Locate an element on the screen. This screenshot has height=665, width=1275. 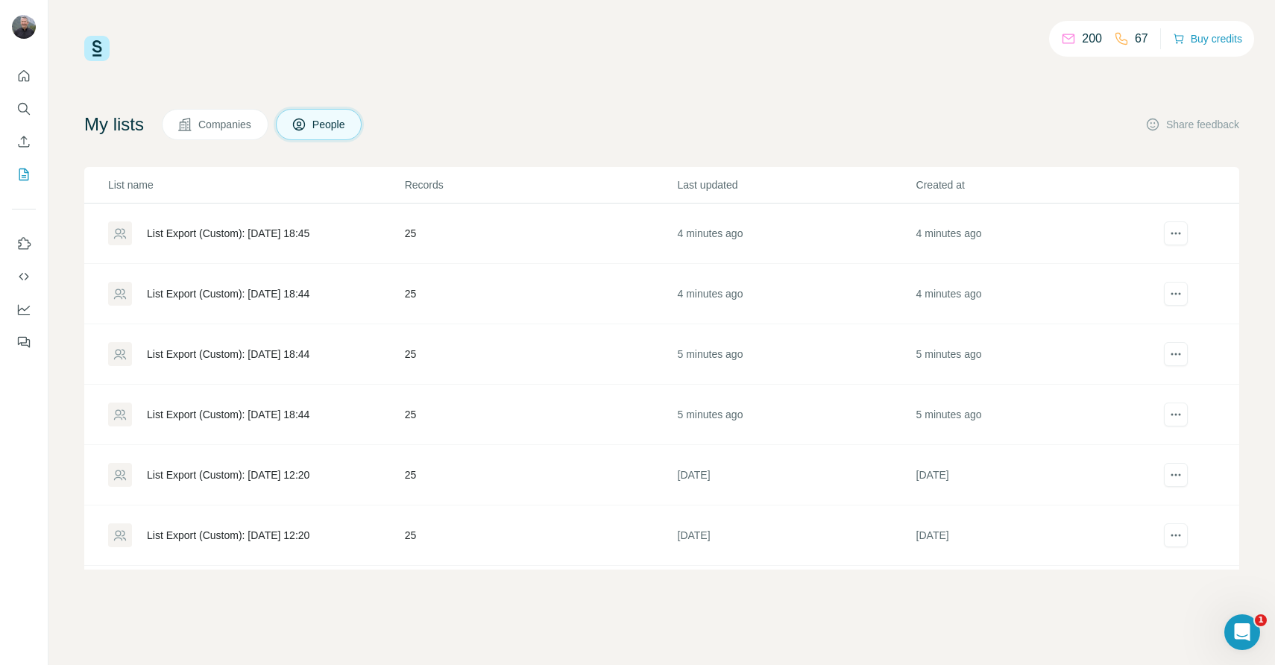
button: Dashboard is located at coordinates (24, 309).